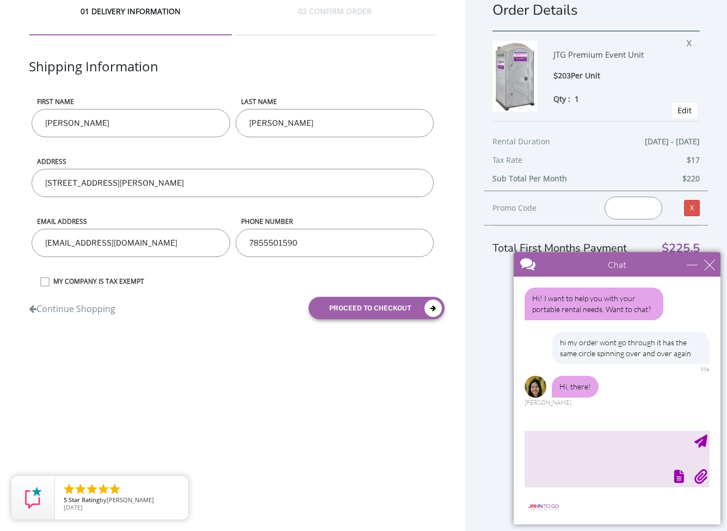 The image size is (727, 531). Describe the element at coordinates (596, 163) in the screenshot. I see `div: Tax Rate` at that location.